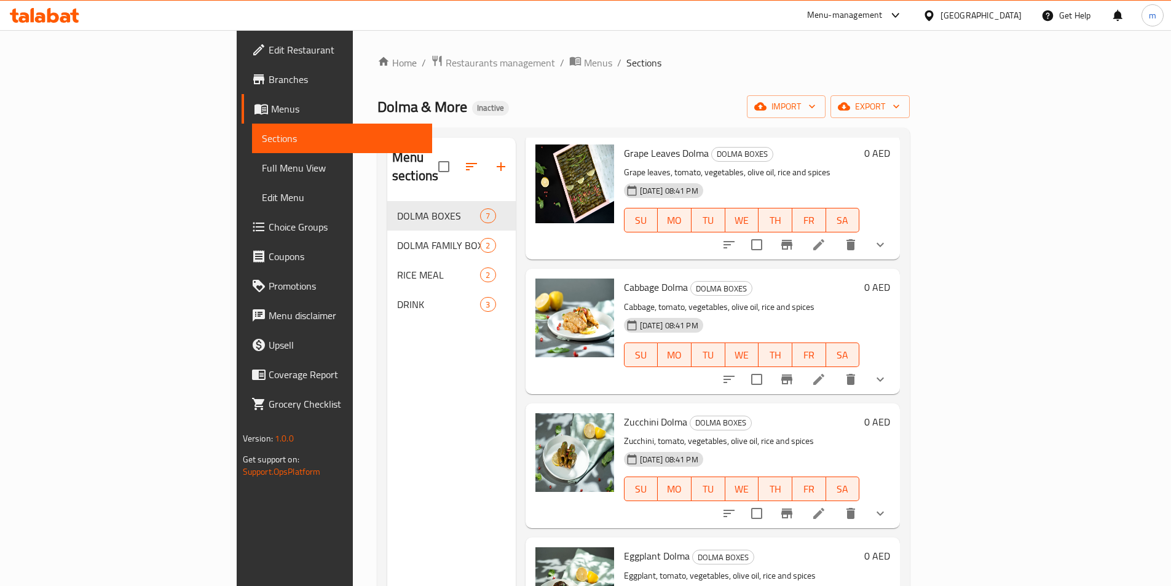 The image size is (1171, 586). I want to click on img: Cabbage Dolma, so click(575, 318).